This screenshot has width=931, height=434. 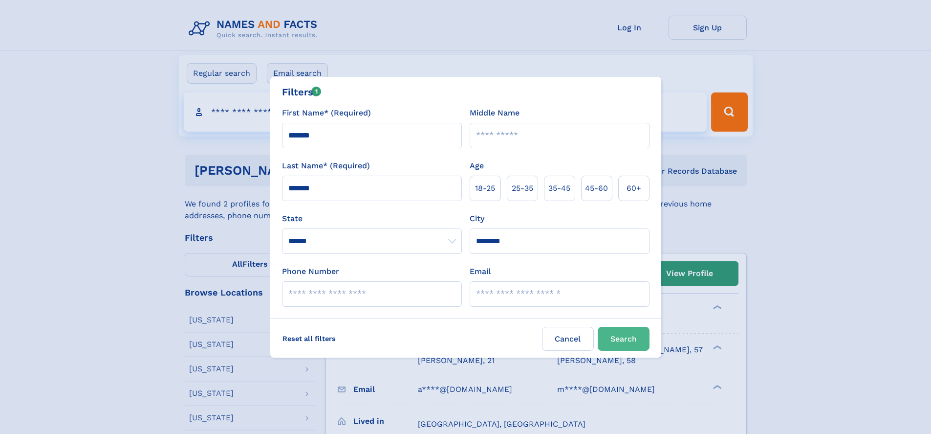 What do you see at coordinates (477, 219) in the screenshot?
I see `label: City` at bounding box center [477, 219].